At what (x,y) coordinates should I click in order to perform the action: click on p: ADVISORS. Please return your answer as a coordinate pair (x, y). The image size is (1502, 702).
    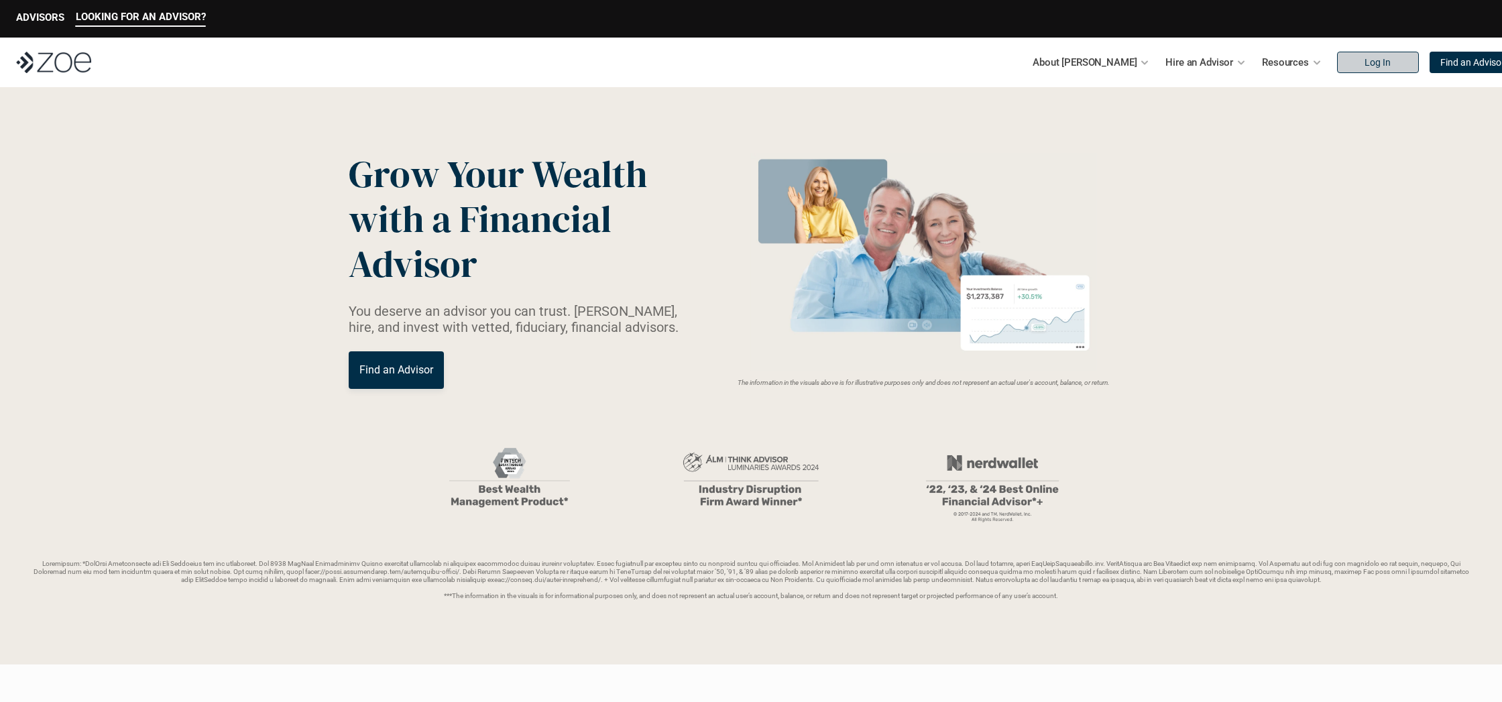
    Looking at the image, I should click on (40, 17).